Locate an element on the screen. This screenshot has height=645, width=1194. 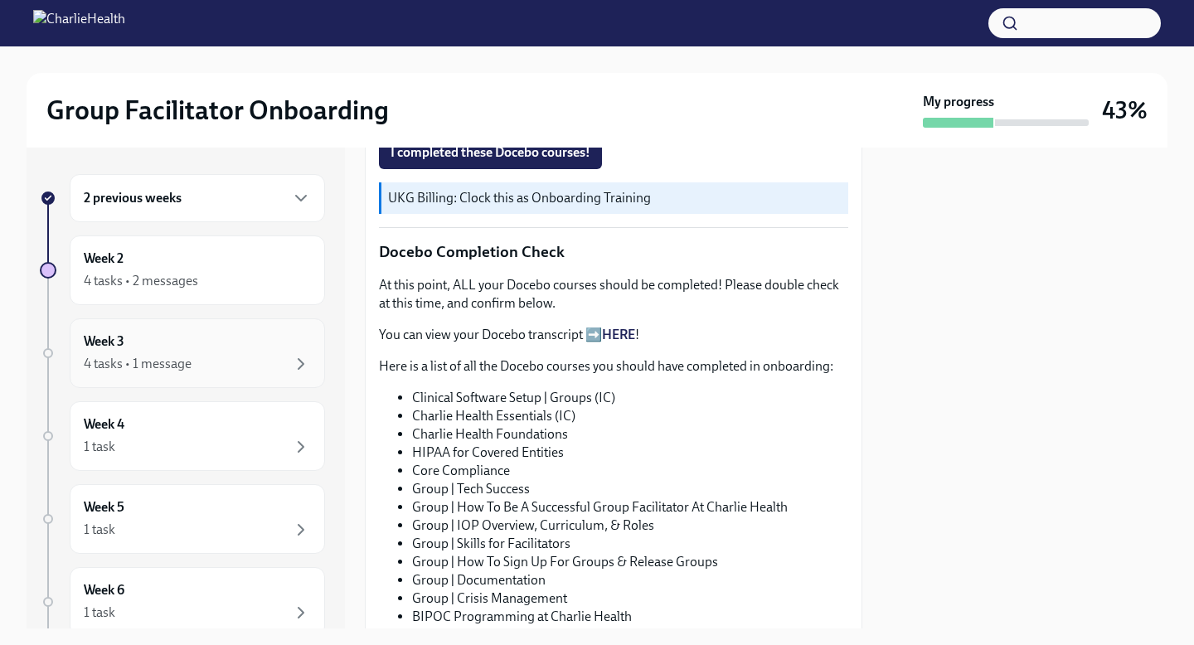
button: I completed these Docebo courses! is located at coordinates (490, 153).